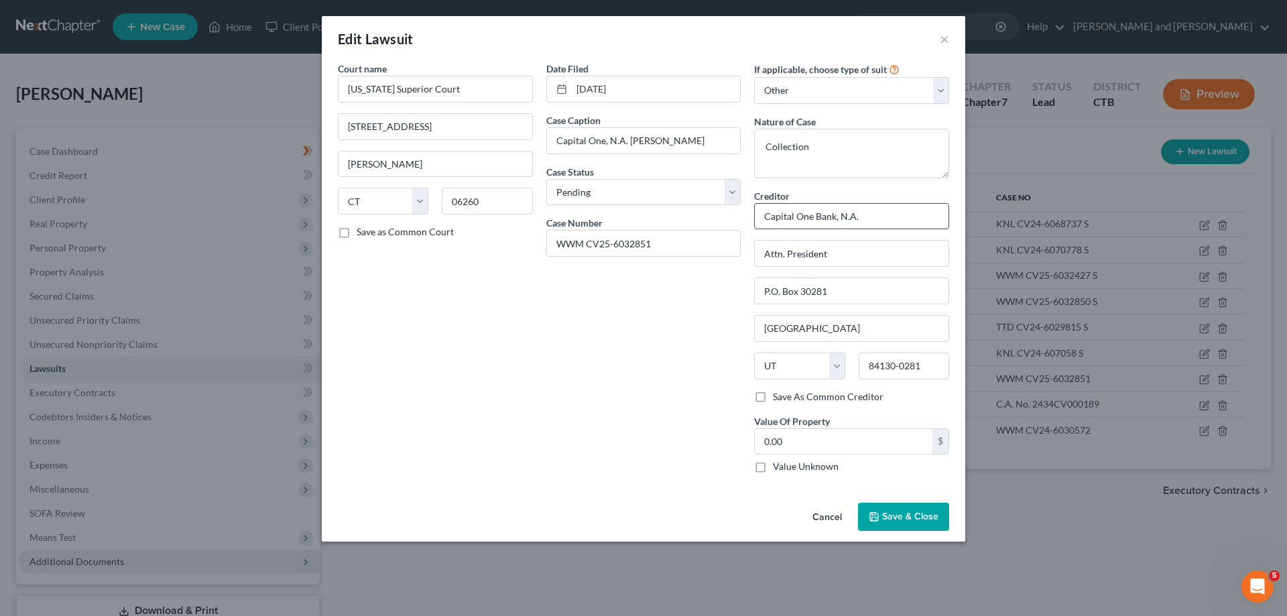 This screenshot has width=1287, height=616. Describe the element at coordinates (904, 517) in the screenshot. I see `button: Save & Close` at that location.